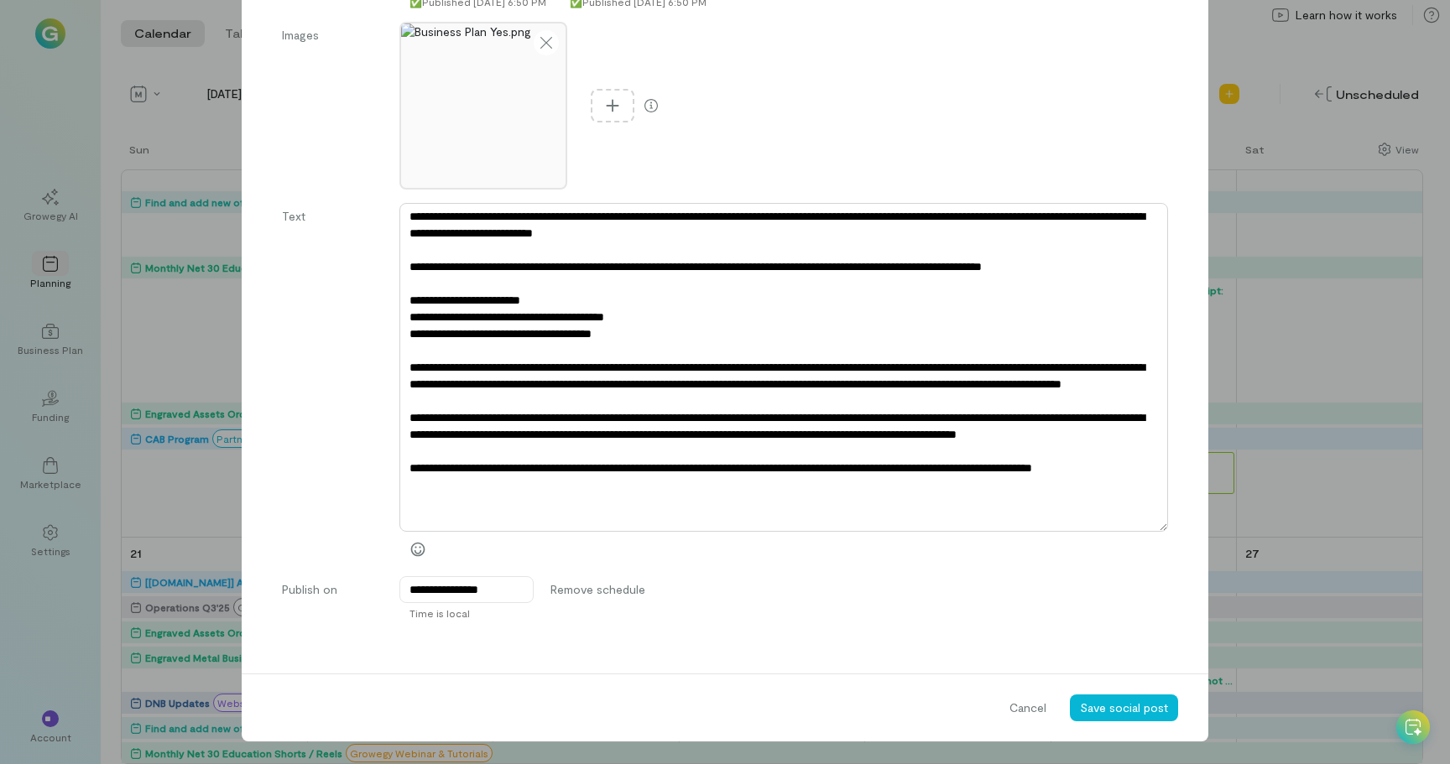 The width and height of the screenshot is (1450, 764). I want to click on span: Time is local, so click(440, 613).